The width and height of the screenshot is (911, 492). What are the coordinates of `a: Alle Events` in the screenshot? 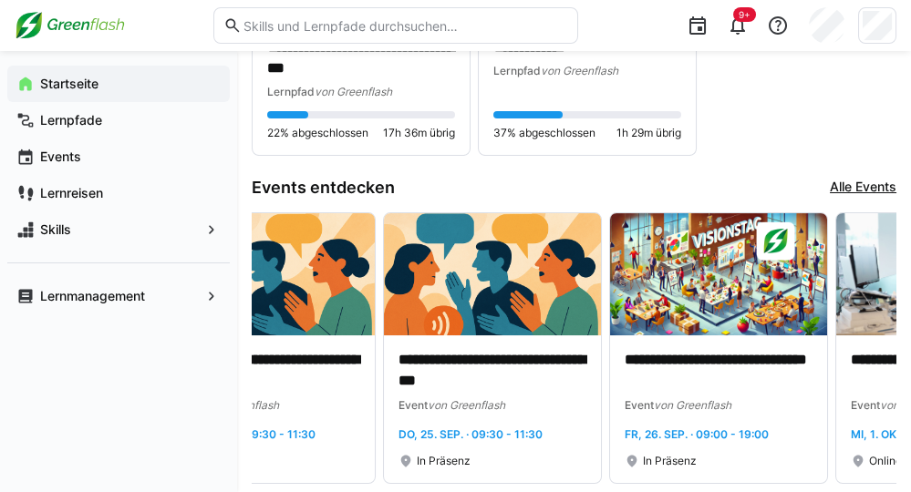 It's located at (862, 188).